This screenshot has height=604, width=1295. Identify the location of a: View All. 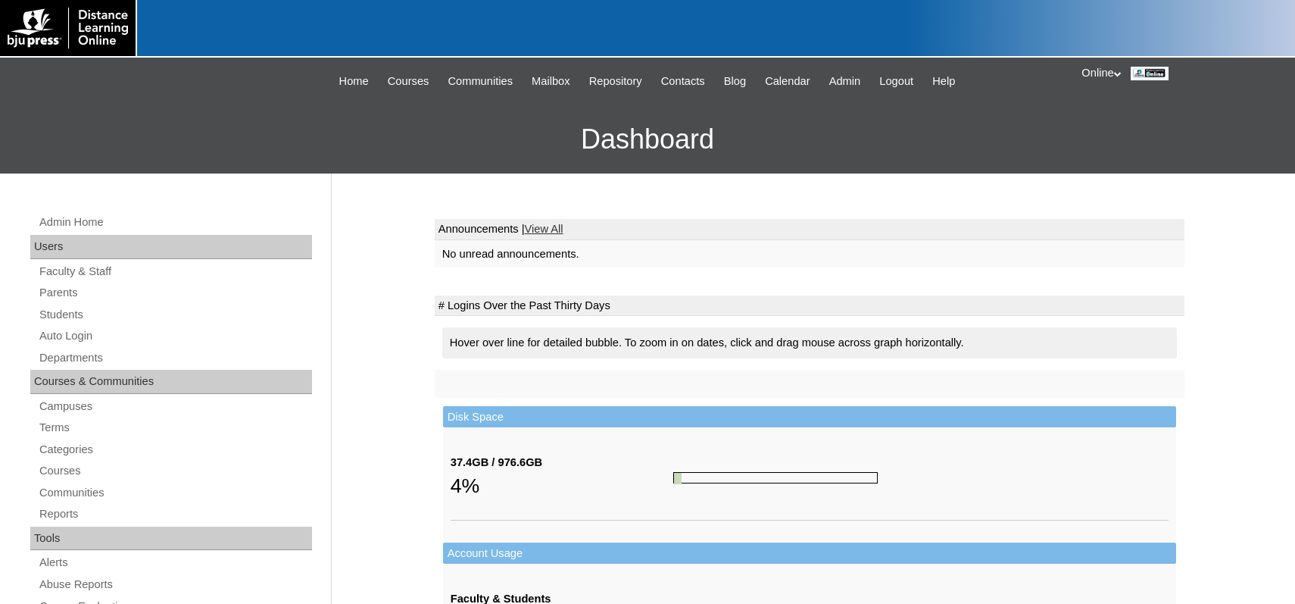
(544, 229).